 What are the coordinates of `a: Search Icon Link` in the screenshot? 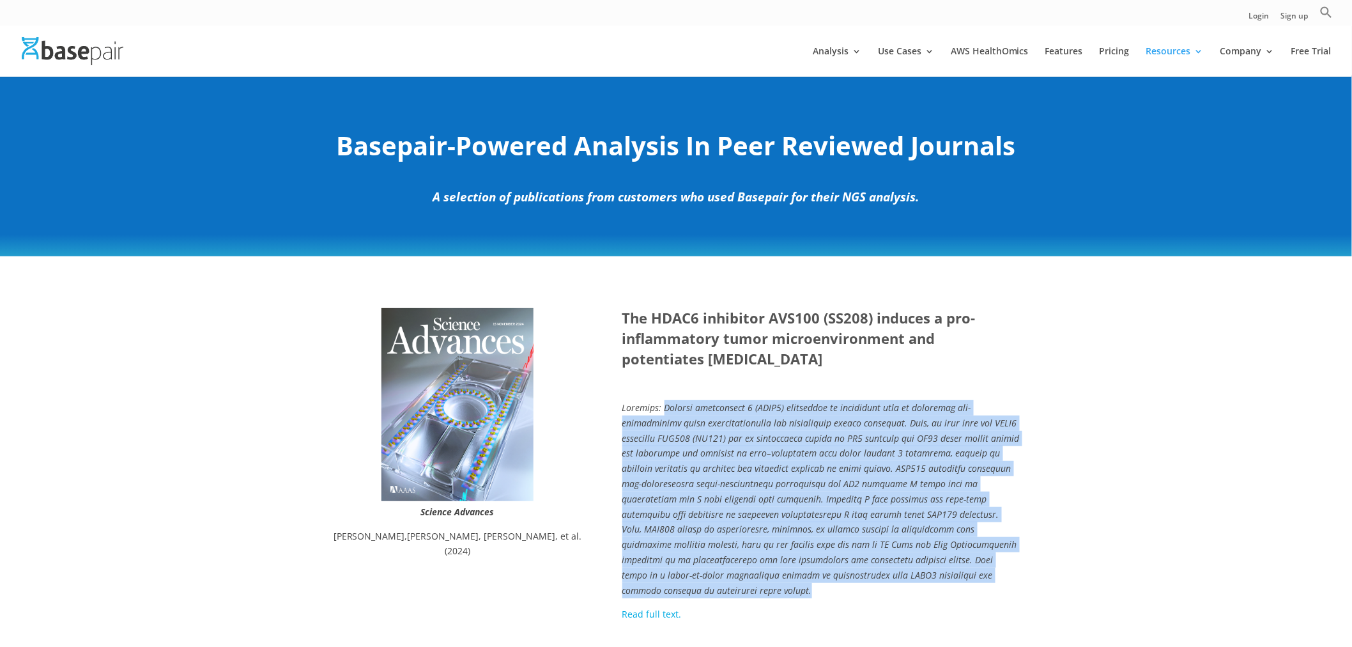 It's located at (1327, 15).